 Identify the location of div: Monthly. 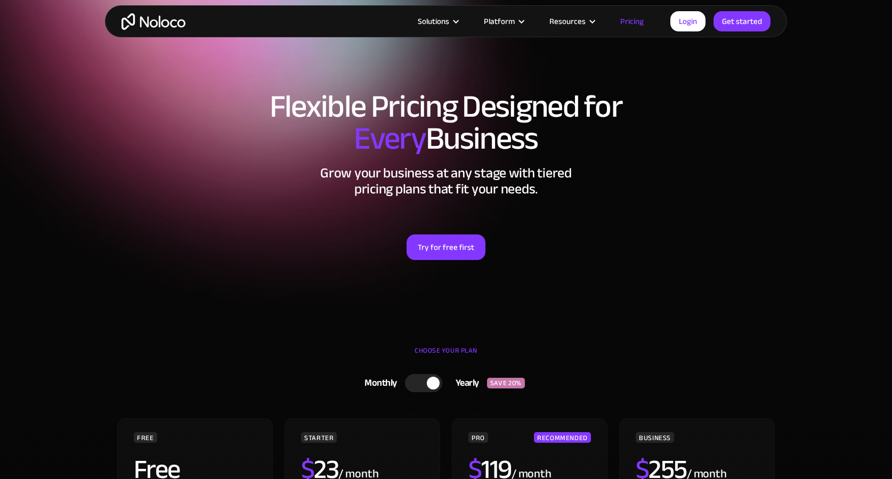
(378, 383).